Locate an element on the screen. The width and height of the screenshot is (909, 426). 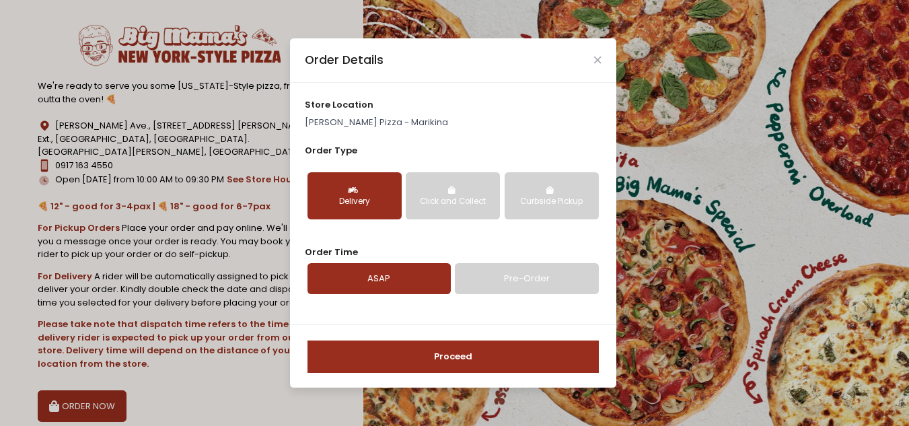
a: ASAP is located at coordinates (379, 279).